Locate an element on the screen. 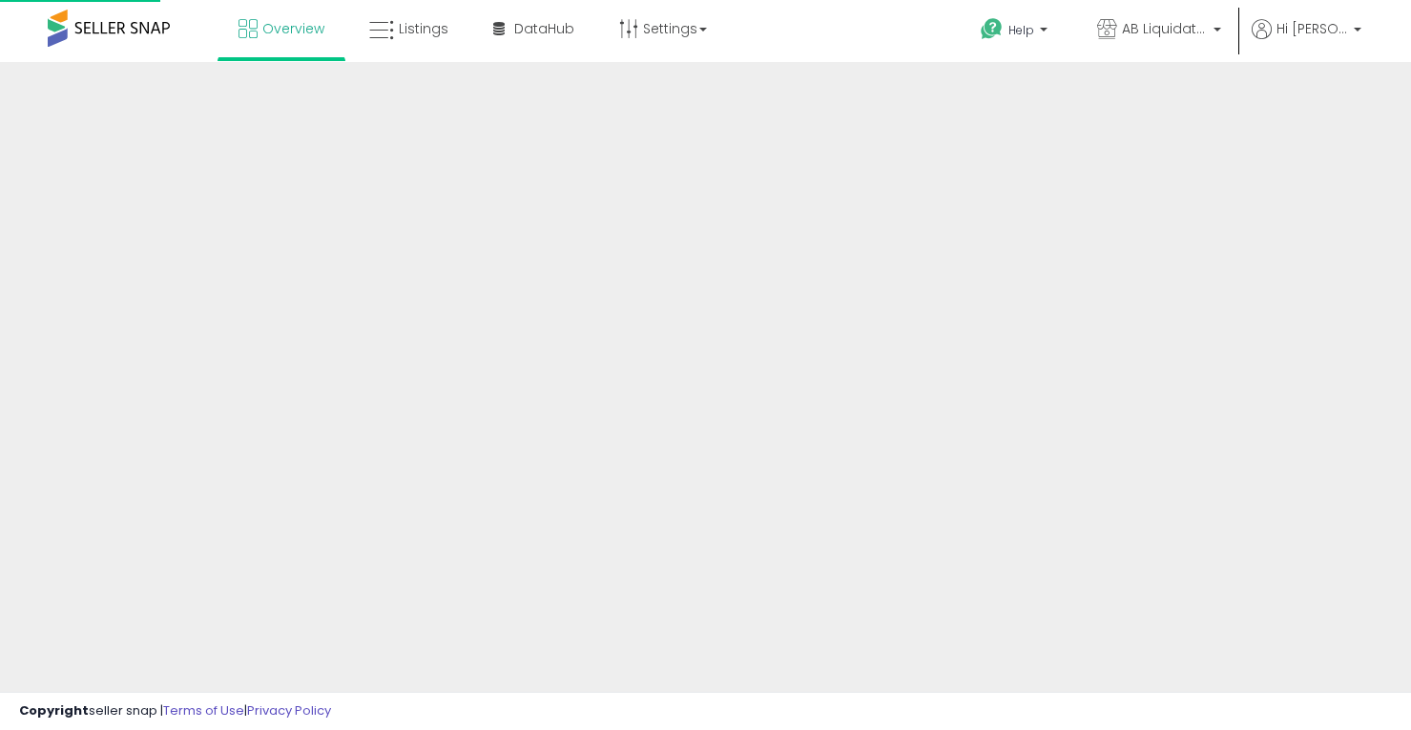  div: seller snap | | is located at coordinates (175, 711).